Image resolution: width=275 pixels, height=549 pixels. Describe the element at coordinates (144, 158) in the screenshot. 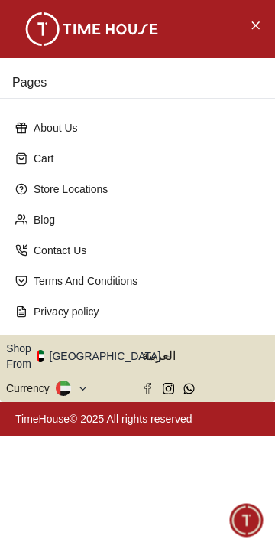

I see `p: Cart` at that location.